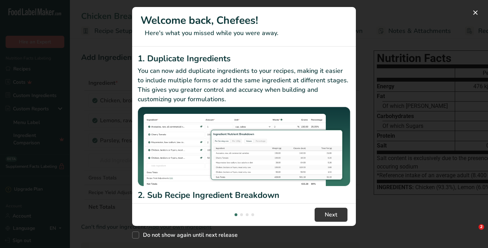 Image resolution: width=488 pixels, height=248 pixels. I want to click on button: Next, so click(331, 214).